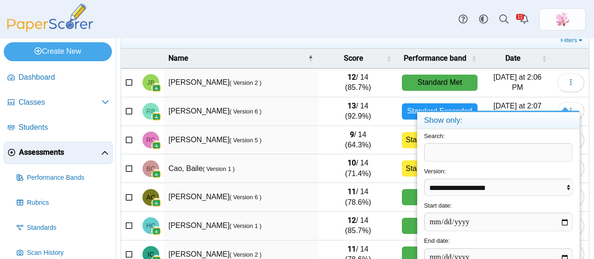  What do you see at coordinates (68, 228) in the screenshot?
I see `span: Standards` at bounding box center [68, 228].